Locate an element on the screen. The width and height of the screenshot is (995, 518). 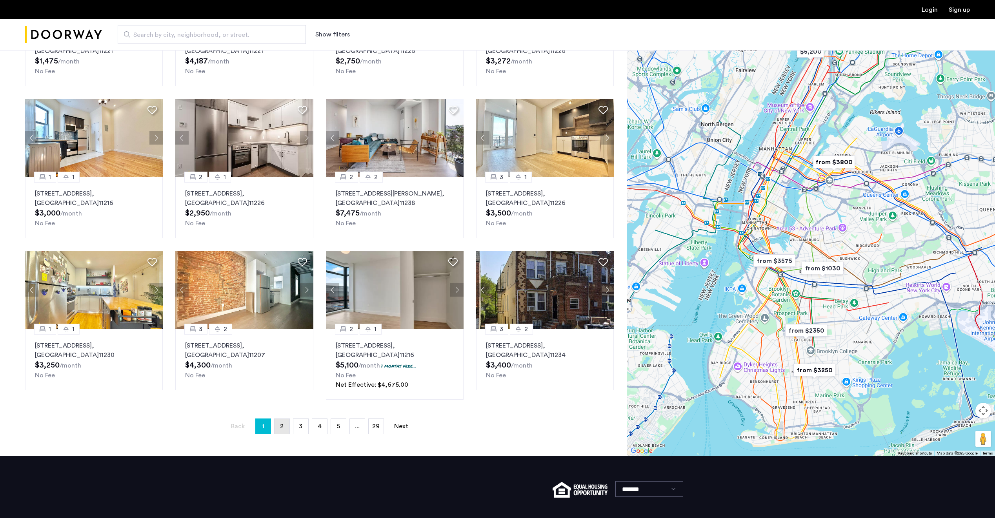
button: Map camera controls is located at coordinates (983, 411).